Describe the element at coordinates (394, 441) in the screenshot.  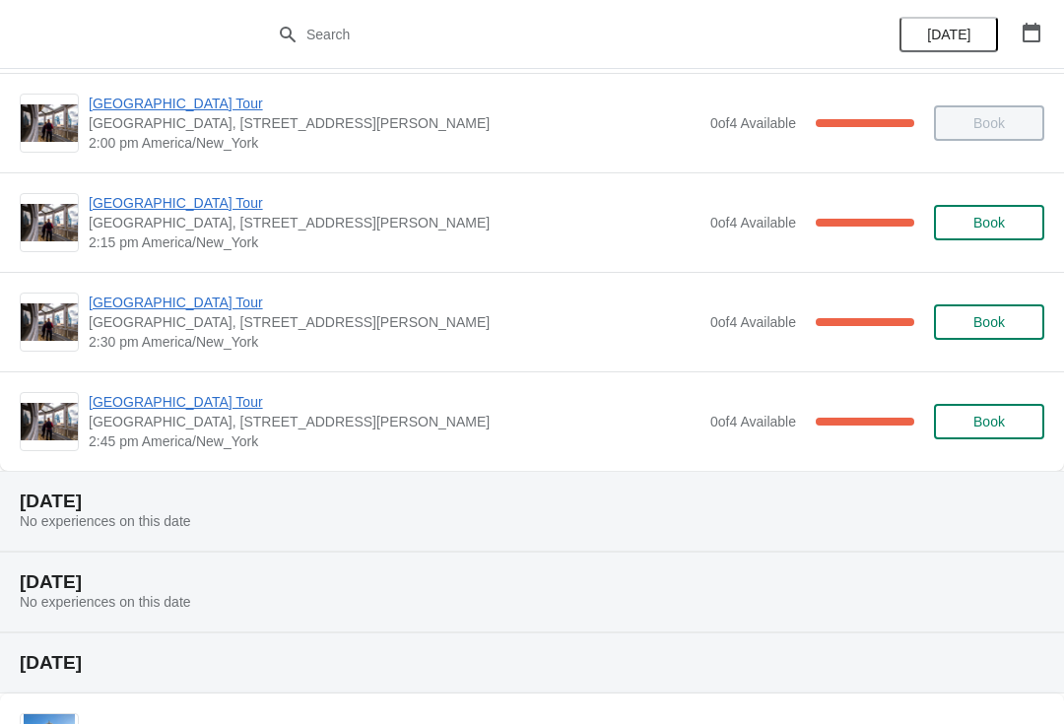
I see `span: 2:45 pm America/New_York` at that location.